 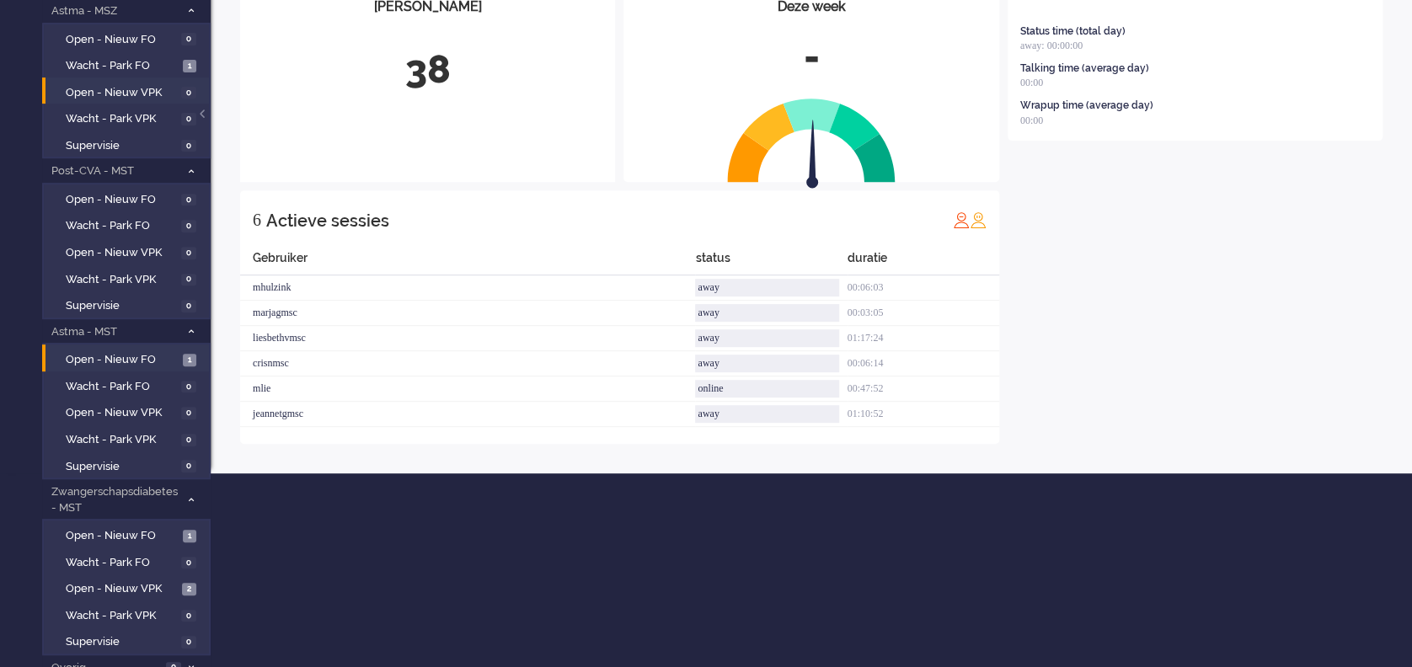 I want to click on span: Astma - MSZ, so click(x=114, y=11).